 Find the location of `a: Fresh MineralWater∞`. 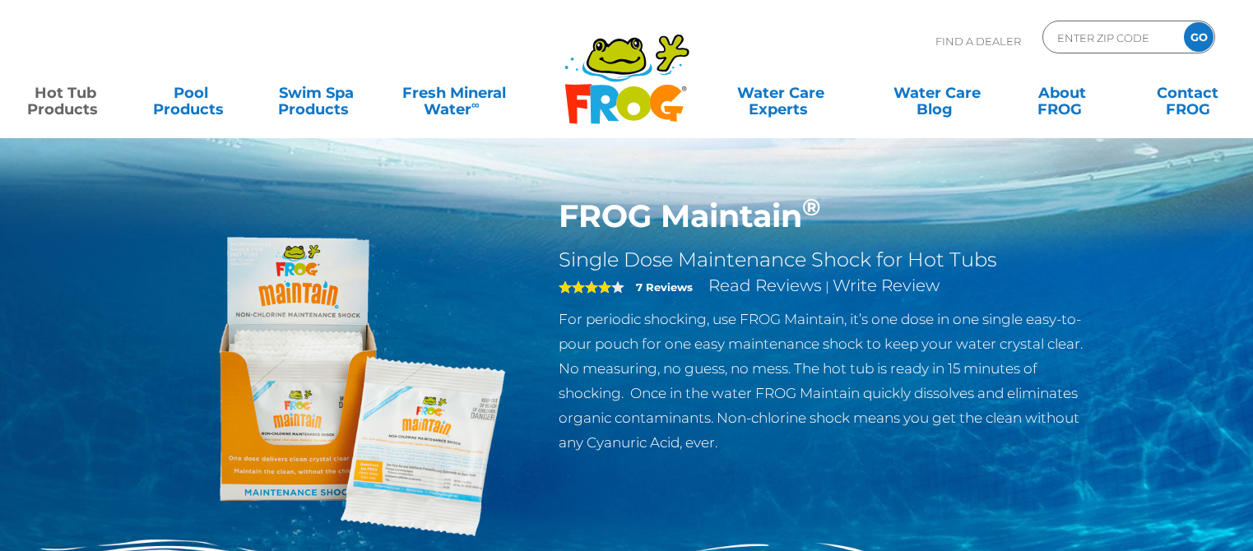

a: Fresh MineralWater∞ is located at coordinates (454, 93).